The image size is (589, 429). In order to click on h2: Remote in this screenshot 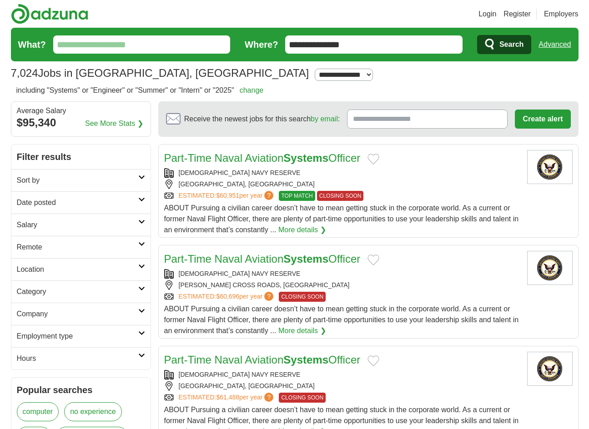, I will do `click(77, 247)`.